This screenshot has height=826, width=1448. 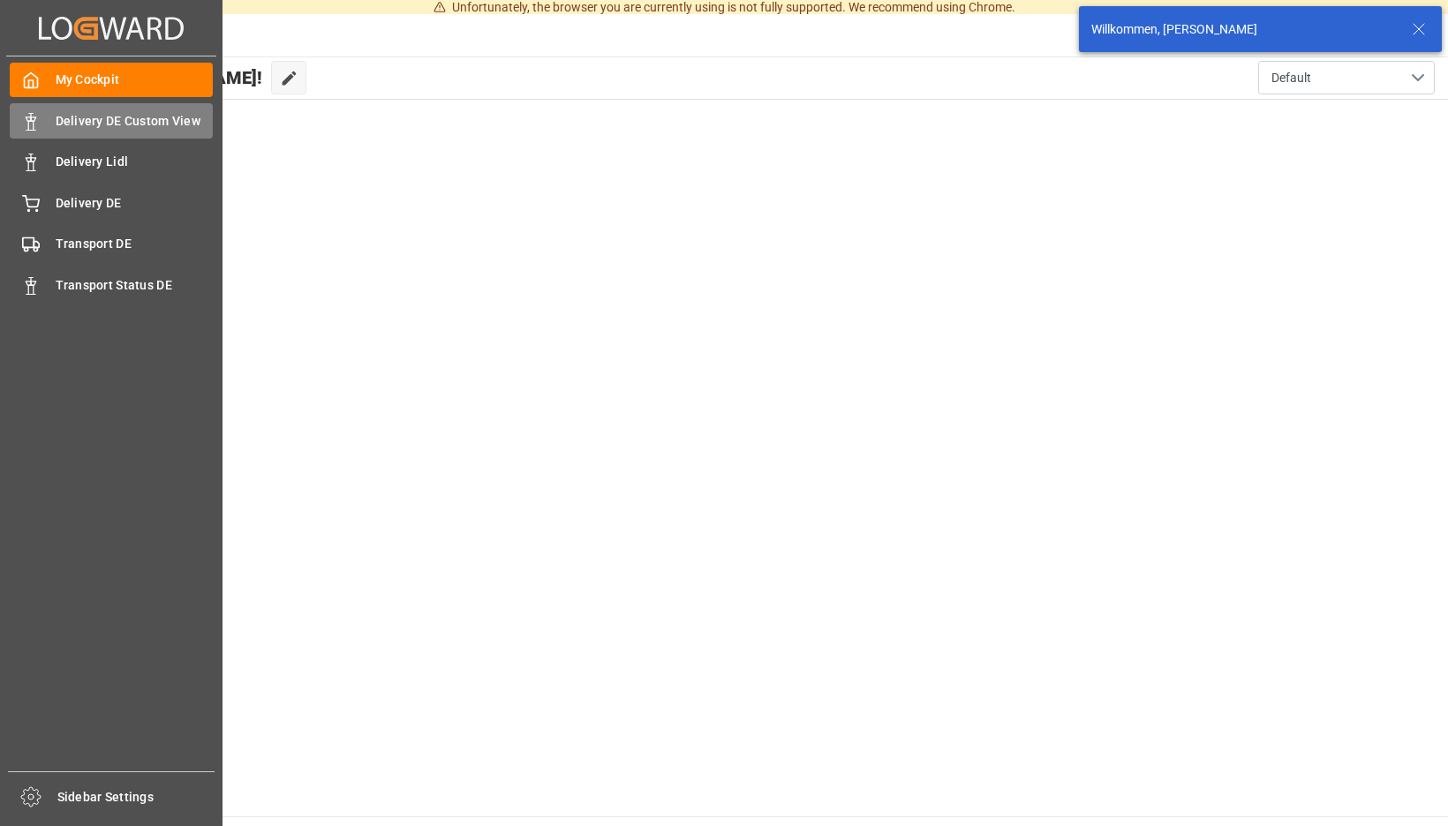 I want to click on span: Delivery DE, so click(x=134, y=203).